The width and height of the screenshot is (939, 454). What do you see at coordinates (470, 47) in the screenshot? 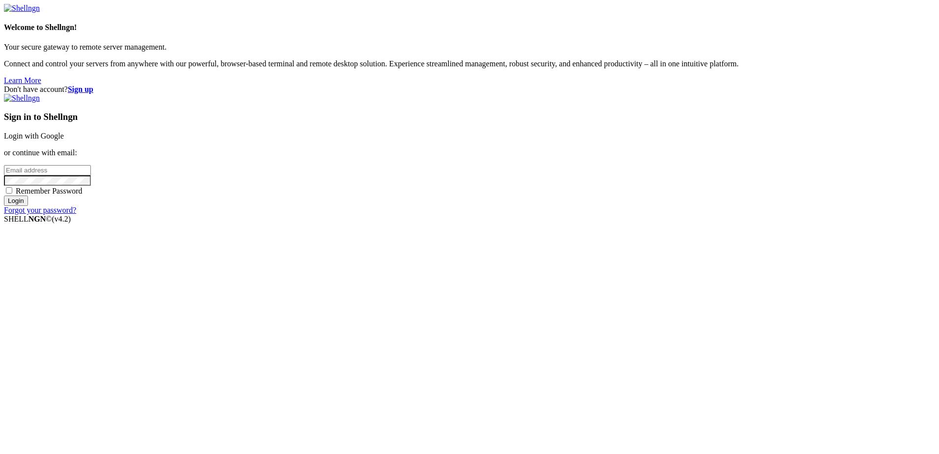
I see `p: Your secure gateway to remote server management.` at bounding box center [470, 47].